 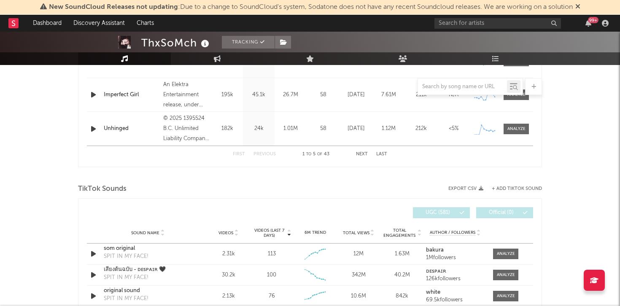 I want to click on span: New SoundCloud Releases not updating, so click(x=113, y=7).